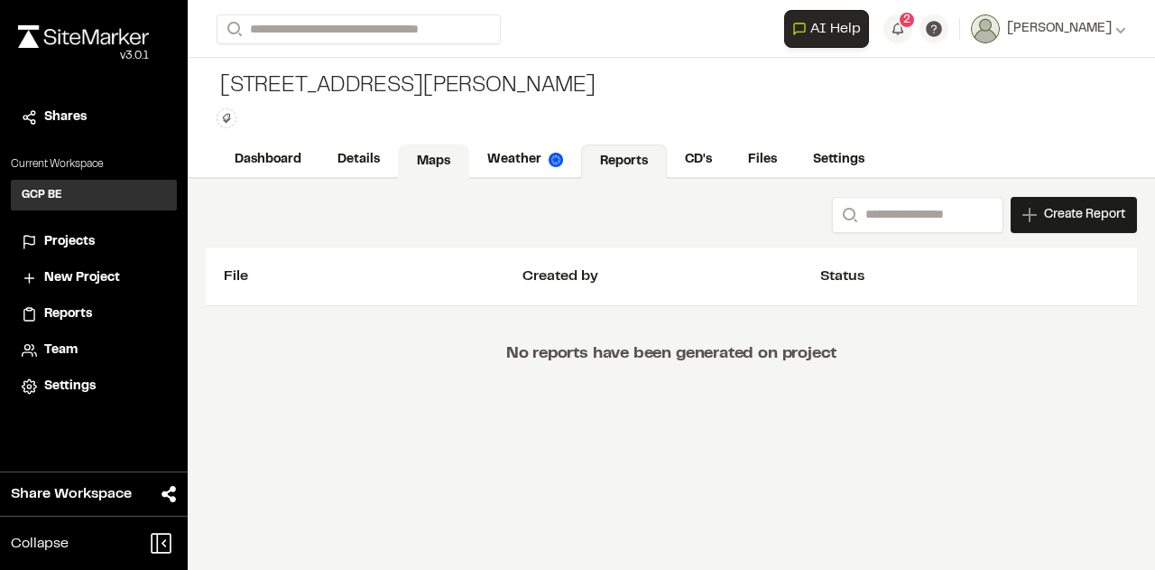 The image size is (1155, 570). Describe the element at coordinates (672, 354) in the screenshot. I see `p: No reports have been generated on project` at that location.